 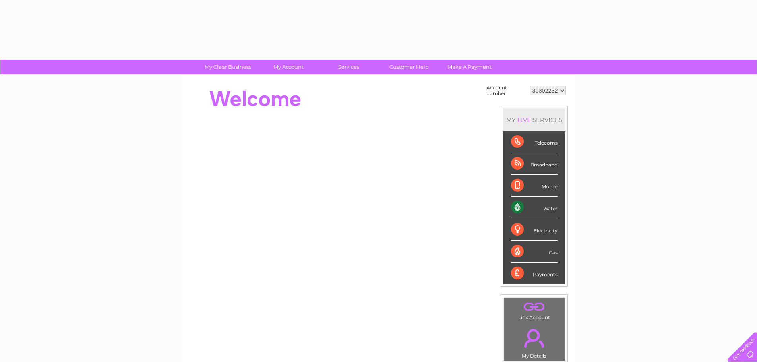 I want to click on a: Services, so click(x=348, y=67).